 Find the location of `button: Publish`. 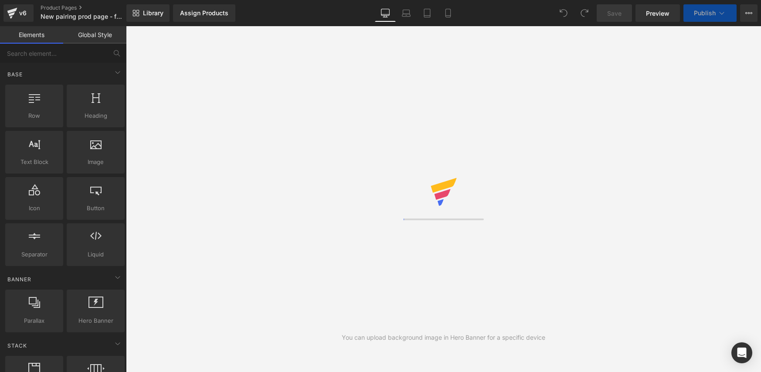

button: Publish is located at coordinates (710, 13).